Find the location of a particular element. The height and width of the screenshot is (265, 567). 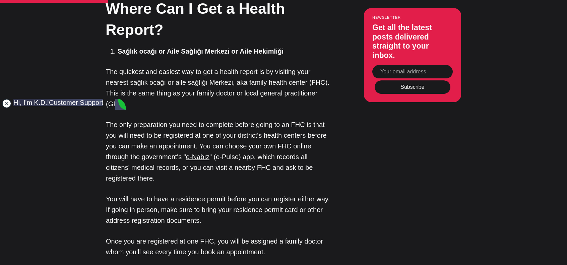

p: You will have to have a residence permit before you can register either way. If going in person, ... is located at coordinates (218, 210).